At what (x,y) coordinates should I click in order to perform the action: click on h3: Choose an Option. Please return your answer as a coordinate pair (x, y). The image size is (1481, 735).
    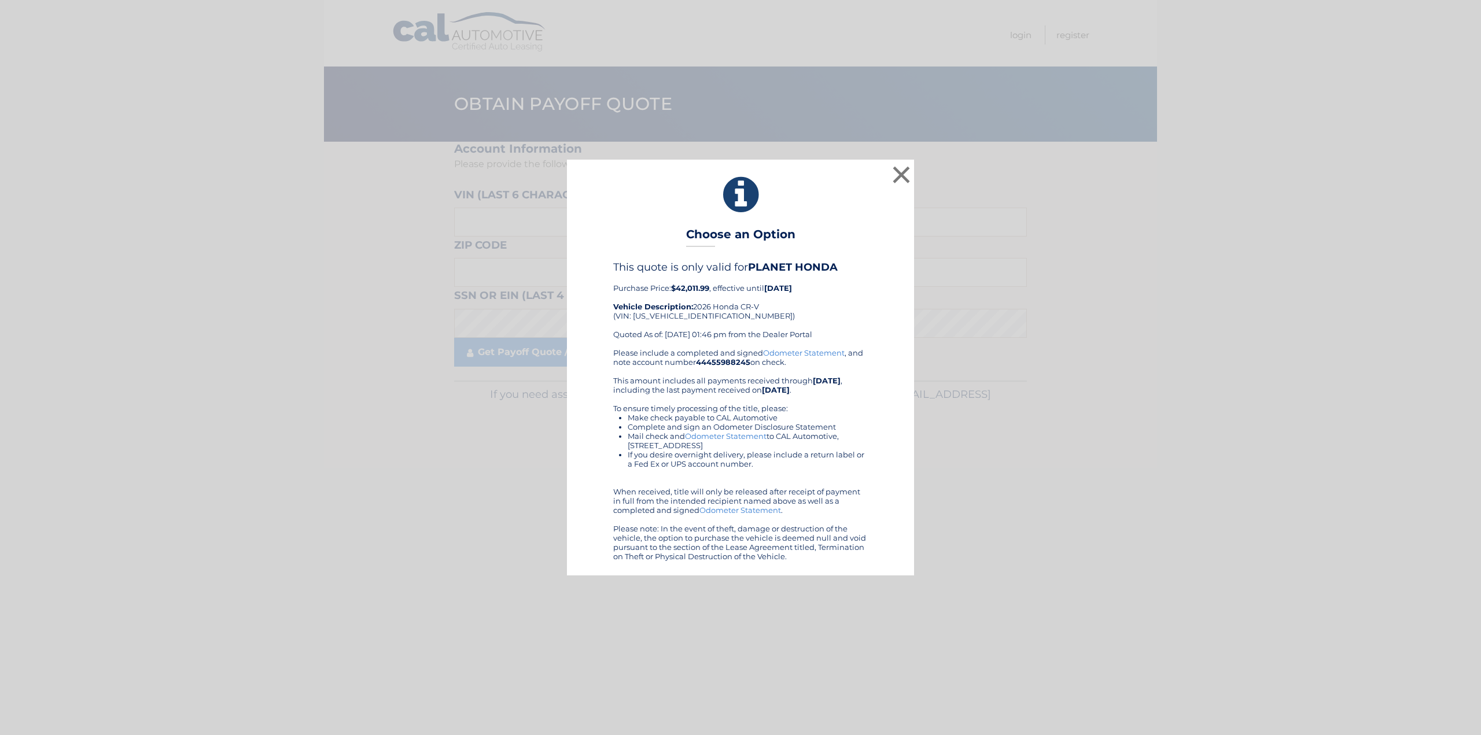
    Looking at the image, I should click on (740, 237).